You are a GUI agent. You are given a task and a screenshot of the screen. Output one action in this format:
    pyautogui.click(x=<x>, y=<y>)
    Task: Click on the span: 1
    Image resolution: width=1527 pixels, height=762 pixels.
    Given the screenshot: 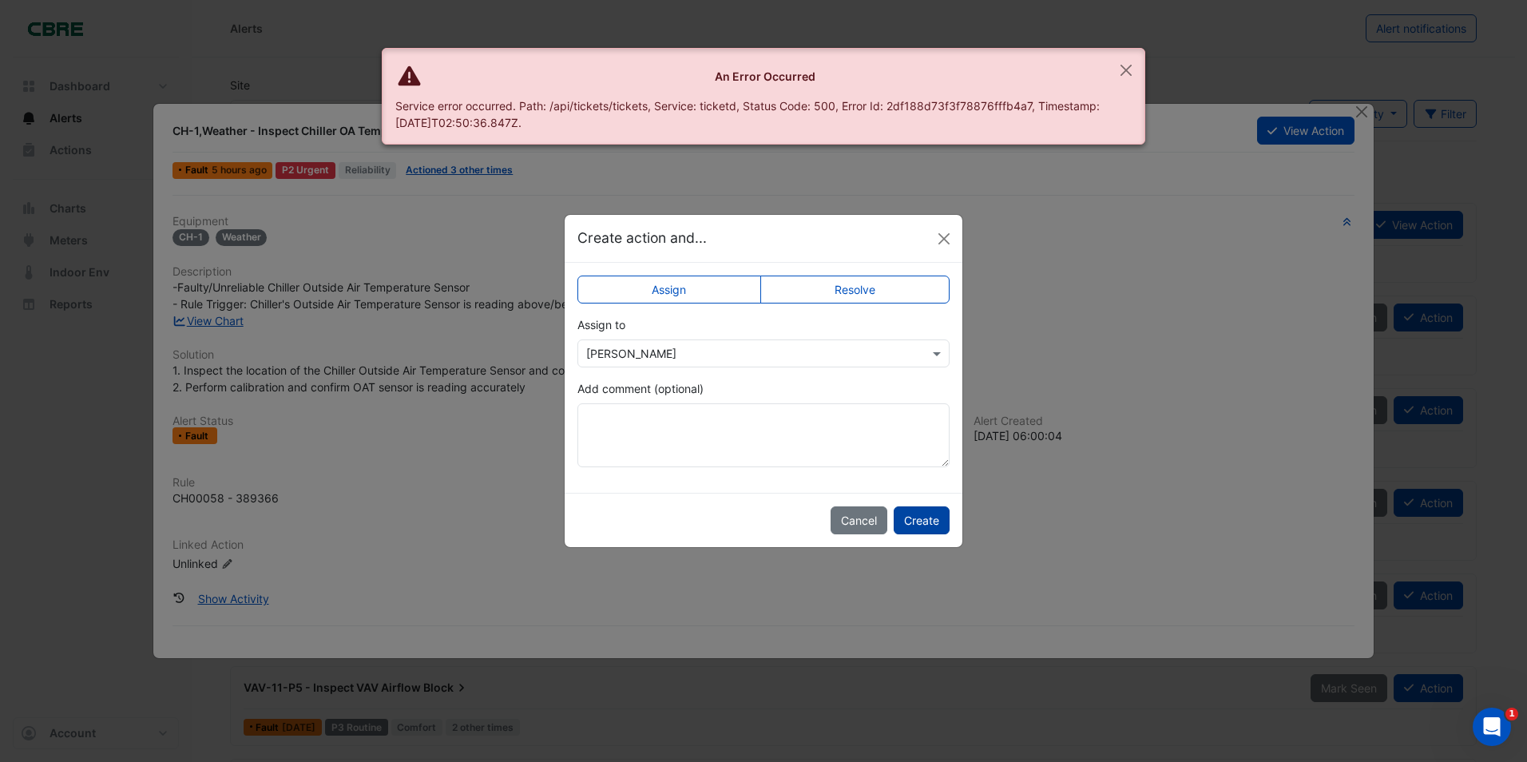 What is the action you would take?
    pyautogui.click(x=1512, y=714)
    